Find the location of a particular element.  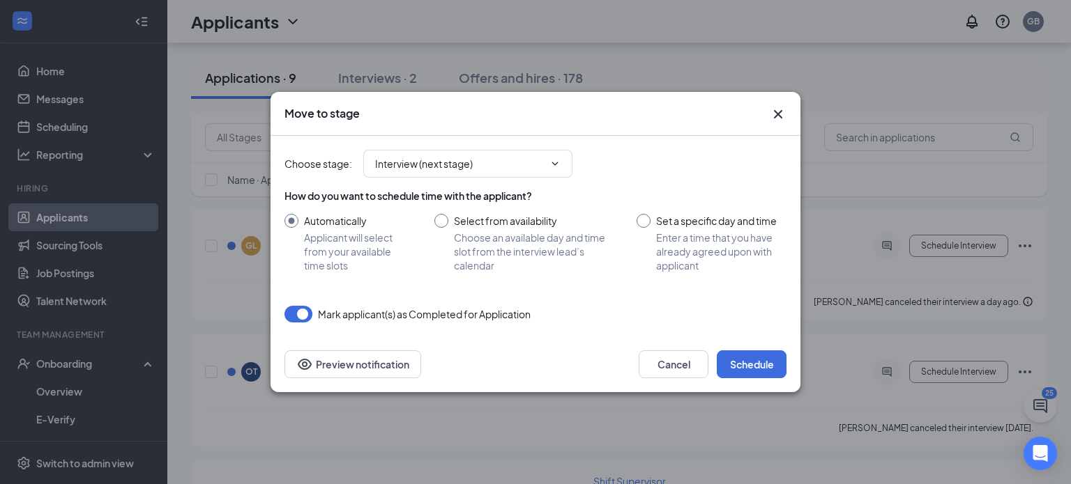

div: Open Intercom Messenger is located at coordinates (1040, 454).